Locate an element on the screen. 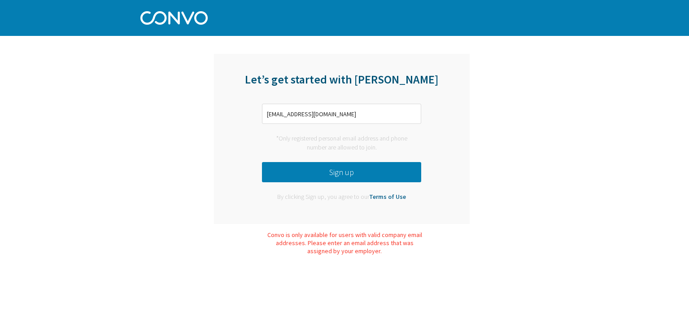  input: Enter phone number or email address is located at coordinates (341, 113).